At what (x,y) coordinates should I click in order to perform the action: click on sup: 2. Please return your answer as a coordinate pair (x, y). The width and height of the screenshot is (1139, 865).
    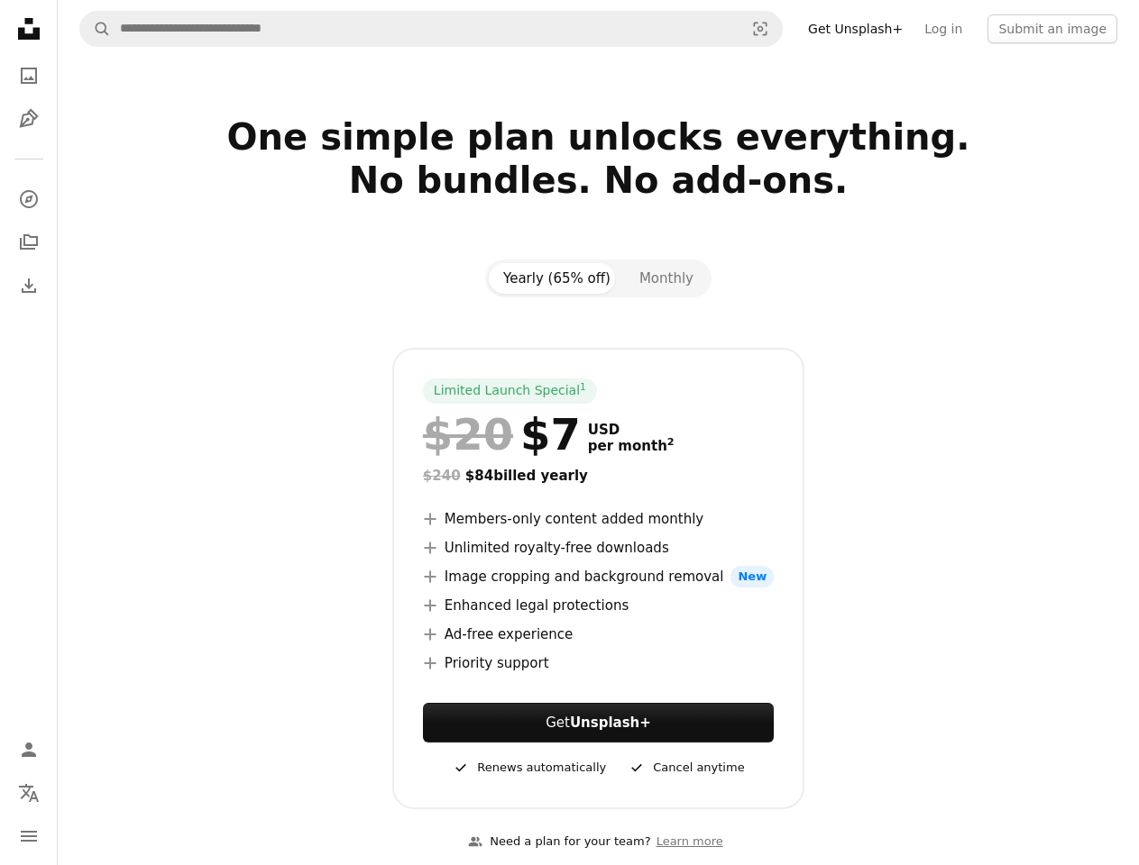
    Looking at the image, I should click on (671, 442).